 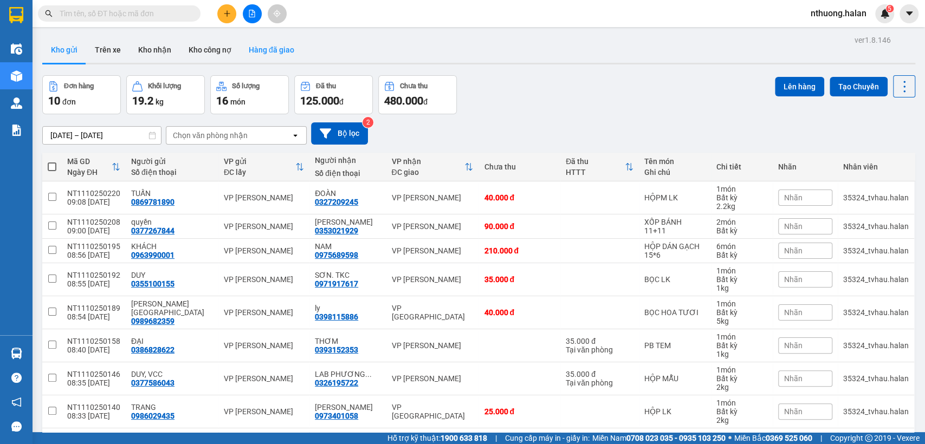 I want to click on div: ver 1.8.146, so click(x=873, y=40).